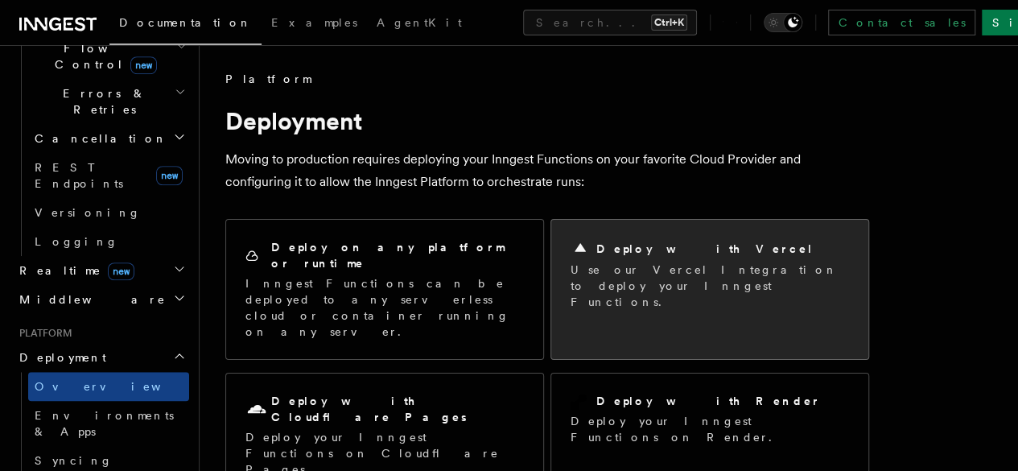 The width and height of the screenshot is (1018, 471). What do you see at coordinates (97, 138) in the screenshot?
I see `span: Cancellation` at bounding box center [97, 138].